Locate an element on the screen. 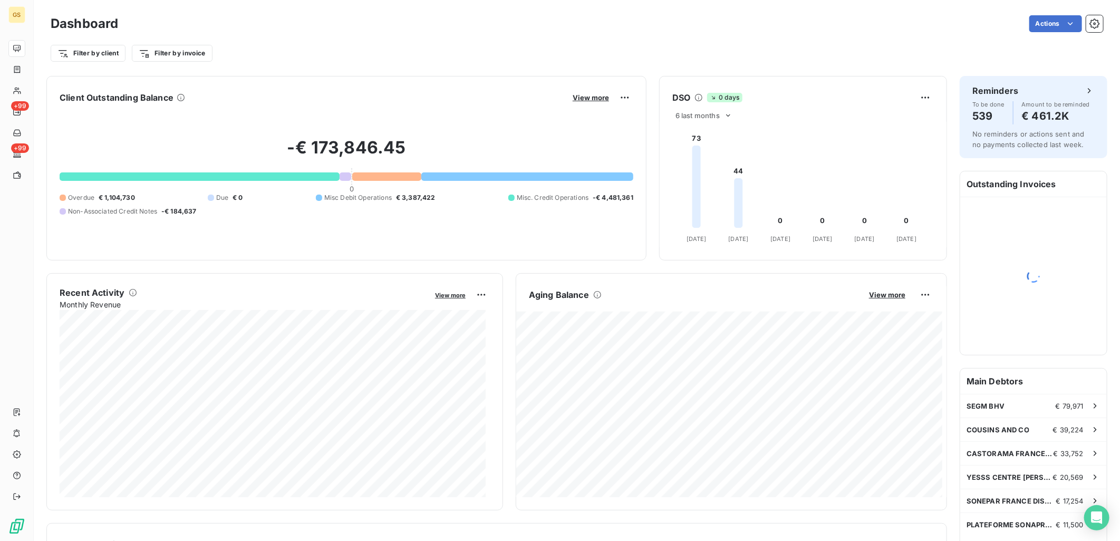  h6: DSO is located at coordinates (681, 98).